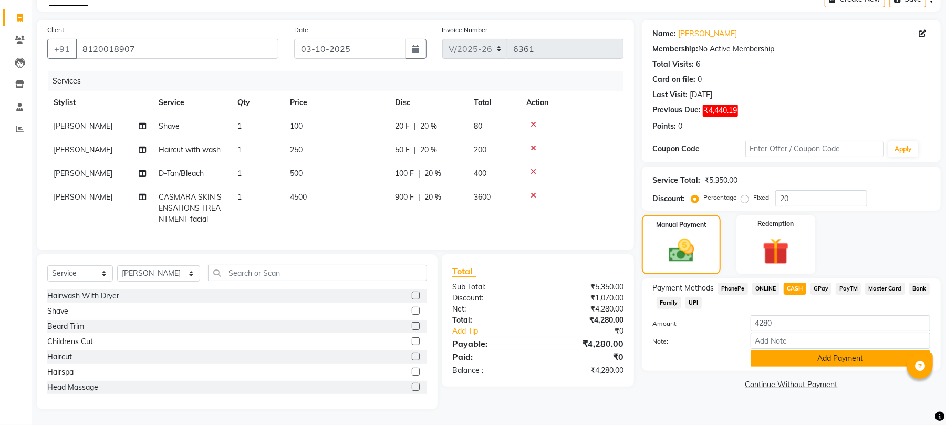 The width and height of the screenshot is (946, 425). Describe the element at coordinates (491, 320) in the screenshot. I see `div: Total:` at that location.